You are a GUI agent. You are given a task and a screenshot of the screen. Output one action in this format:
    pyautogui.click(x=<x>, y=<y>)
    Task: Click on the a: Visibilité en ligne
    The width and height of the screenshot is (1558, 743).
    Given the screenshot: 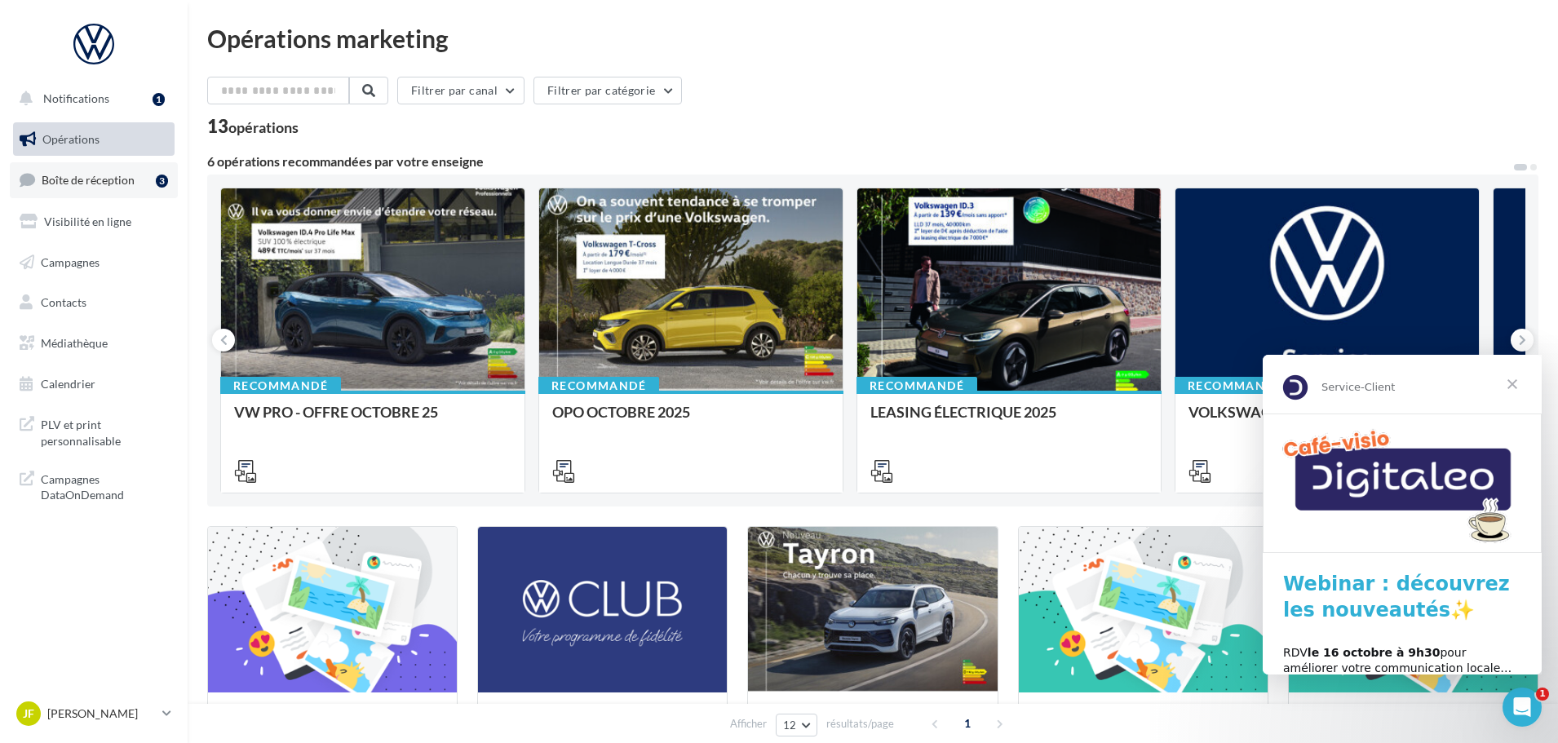 What is the action you would take?
    pyautogui.click(x=94, y=222)
    